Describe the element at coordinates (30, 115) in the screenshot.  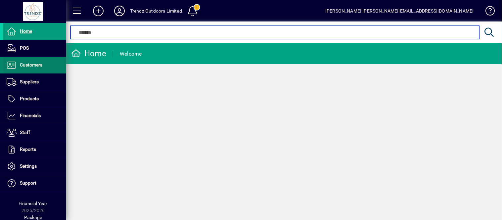
I see `span: Financials` at that location.